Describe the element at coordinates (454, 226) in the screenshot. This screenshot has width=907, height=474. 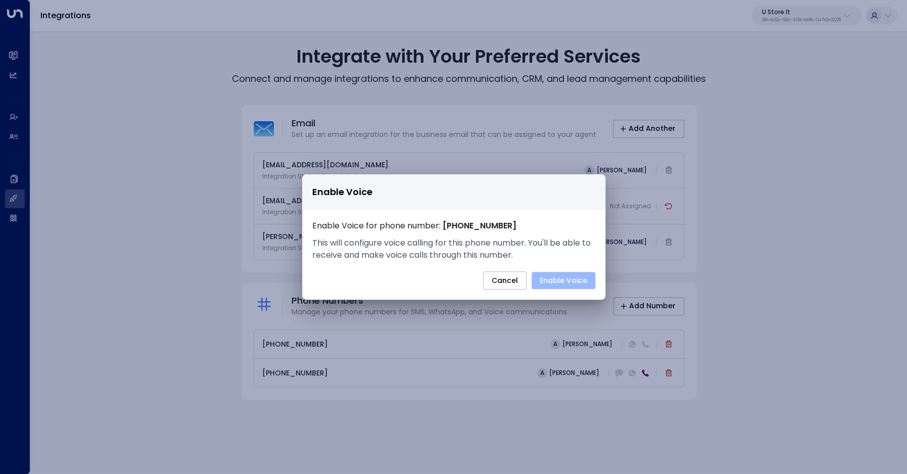
I see `p: Enable Voice for phone number:` at that location.